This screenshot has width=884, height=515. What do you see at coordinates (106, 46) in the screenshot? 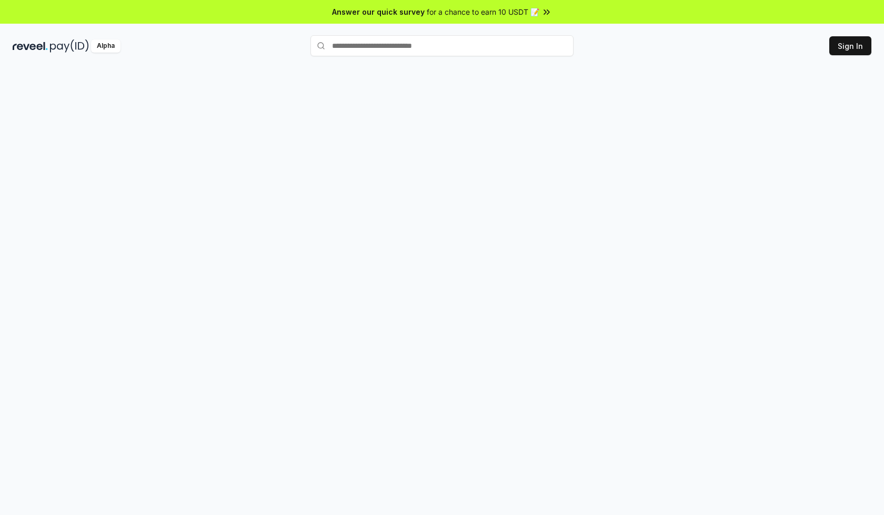
I see `div: Alpha` at bounding box center [106, 46].